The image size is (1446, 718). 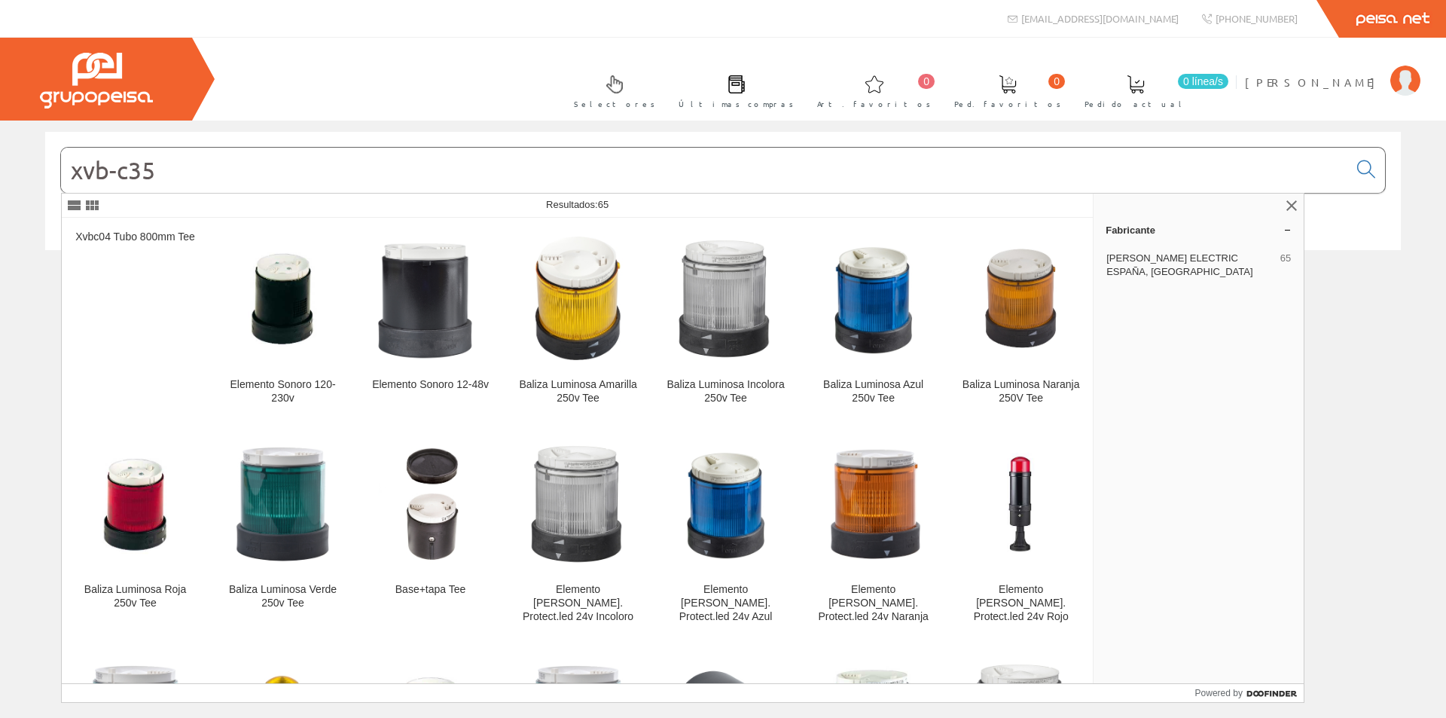 I want to click on img: Baliza Luminosa Incolora 250v Tee, so click(x=725, y=297).